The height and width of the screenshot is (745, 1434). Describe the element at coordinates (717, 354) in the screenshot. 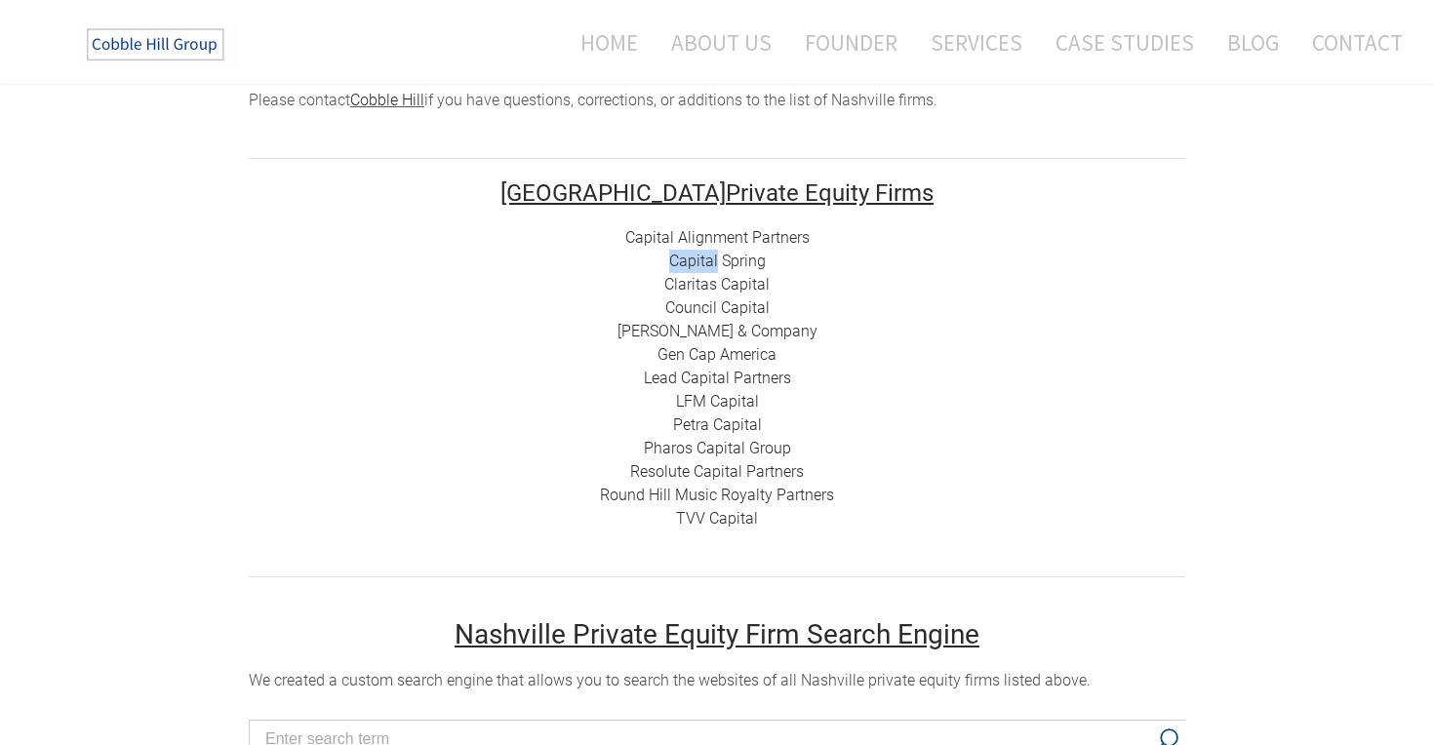

I see `a: Gen Cap America` at that location.